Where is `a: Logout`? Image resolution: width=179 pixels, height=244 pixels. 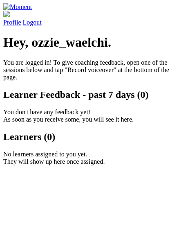 a: Logout is located at coordinates (32, 22).